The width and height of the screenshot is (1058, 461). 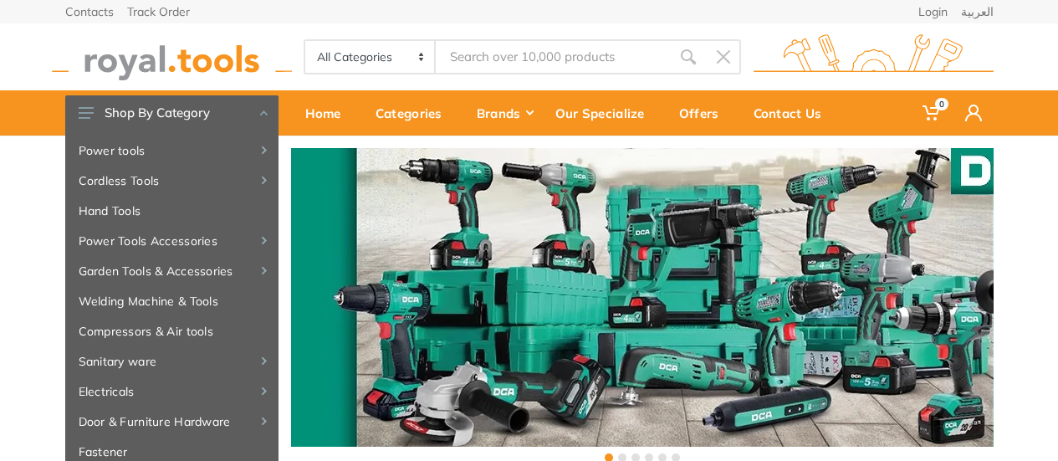 I want to click on div: Brands, so click(x=504, y=113).